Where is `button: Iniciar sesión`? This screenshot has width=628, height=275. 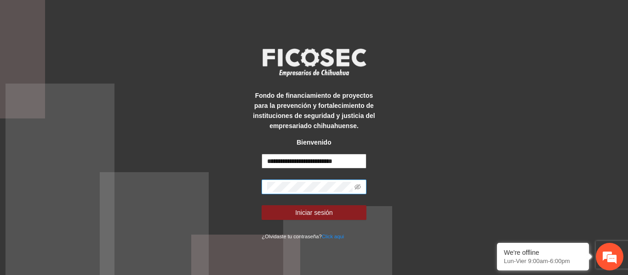 button: Iniciar sesión is located at coordinates (314, 213).